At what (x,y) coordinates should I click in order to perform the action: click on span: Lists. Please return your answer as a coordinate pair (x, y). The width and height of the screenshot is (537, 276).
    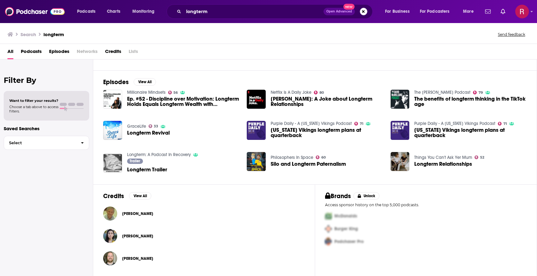
    Looking at the image, I should click on (133, 53).